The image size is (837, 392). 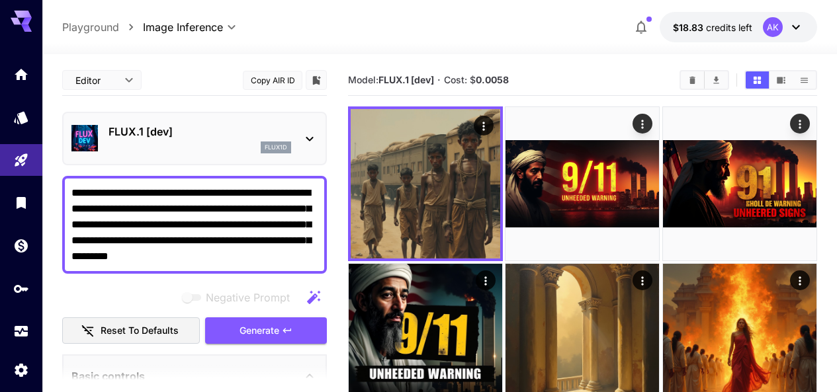 What do you see at coordinates (704, 80) in the screenshot?
I see `div: Clear AllDownload All` at bounding box center [704, 80].